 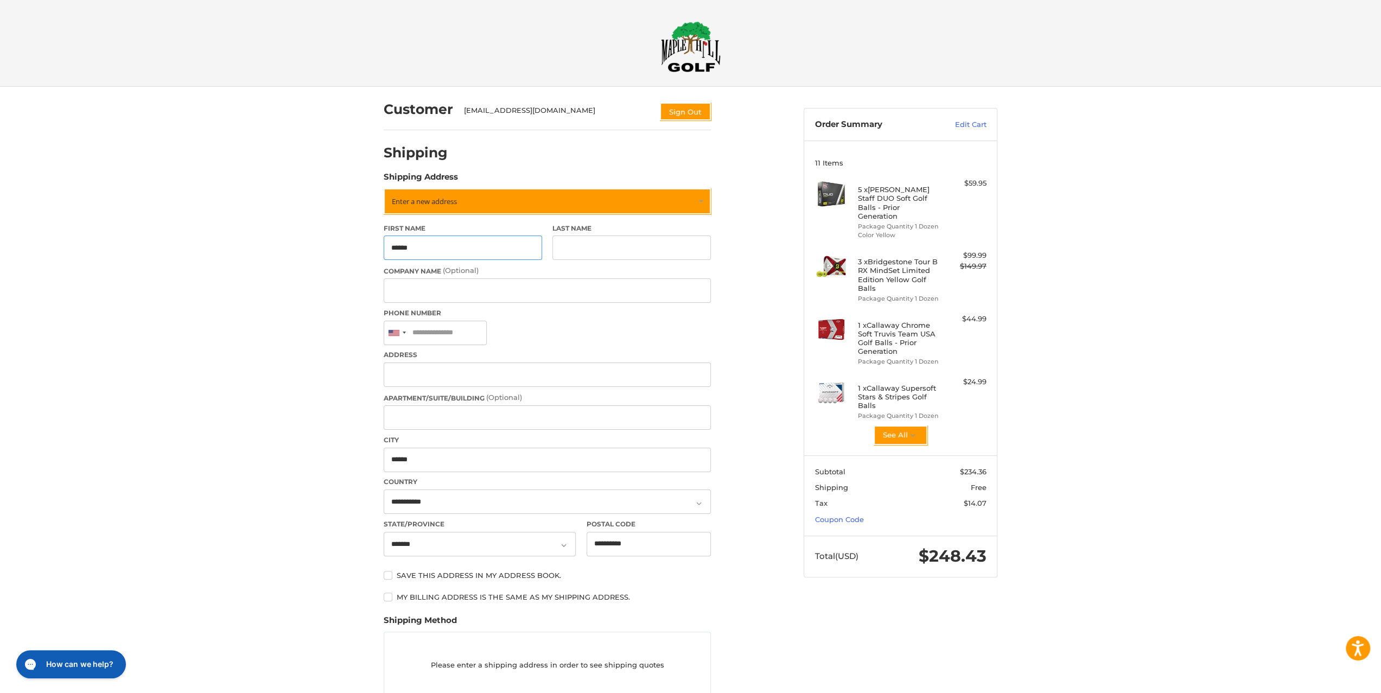 I want to click on a: Enter or select a different address, so click(x=547, y=201).